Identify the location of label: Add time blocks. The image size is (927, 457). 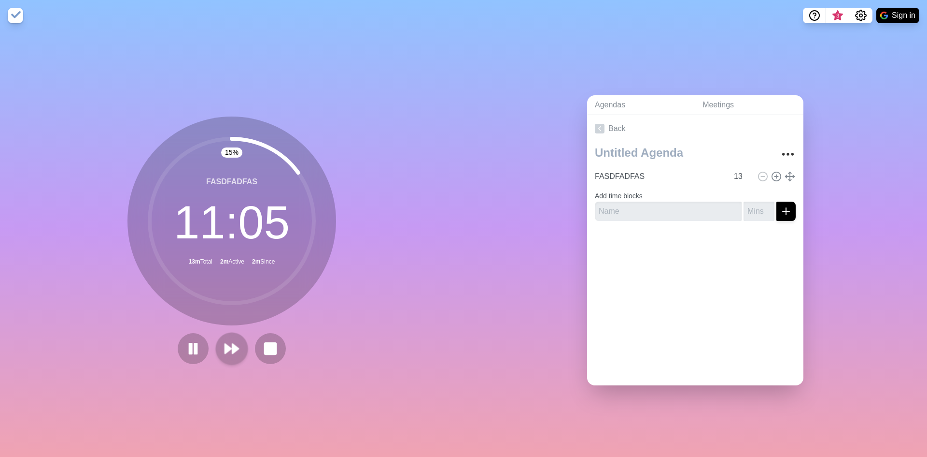
(619, 196).